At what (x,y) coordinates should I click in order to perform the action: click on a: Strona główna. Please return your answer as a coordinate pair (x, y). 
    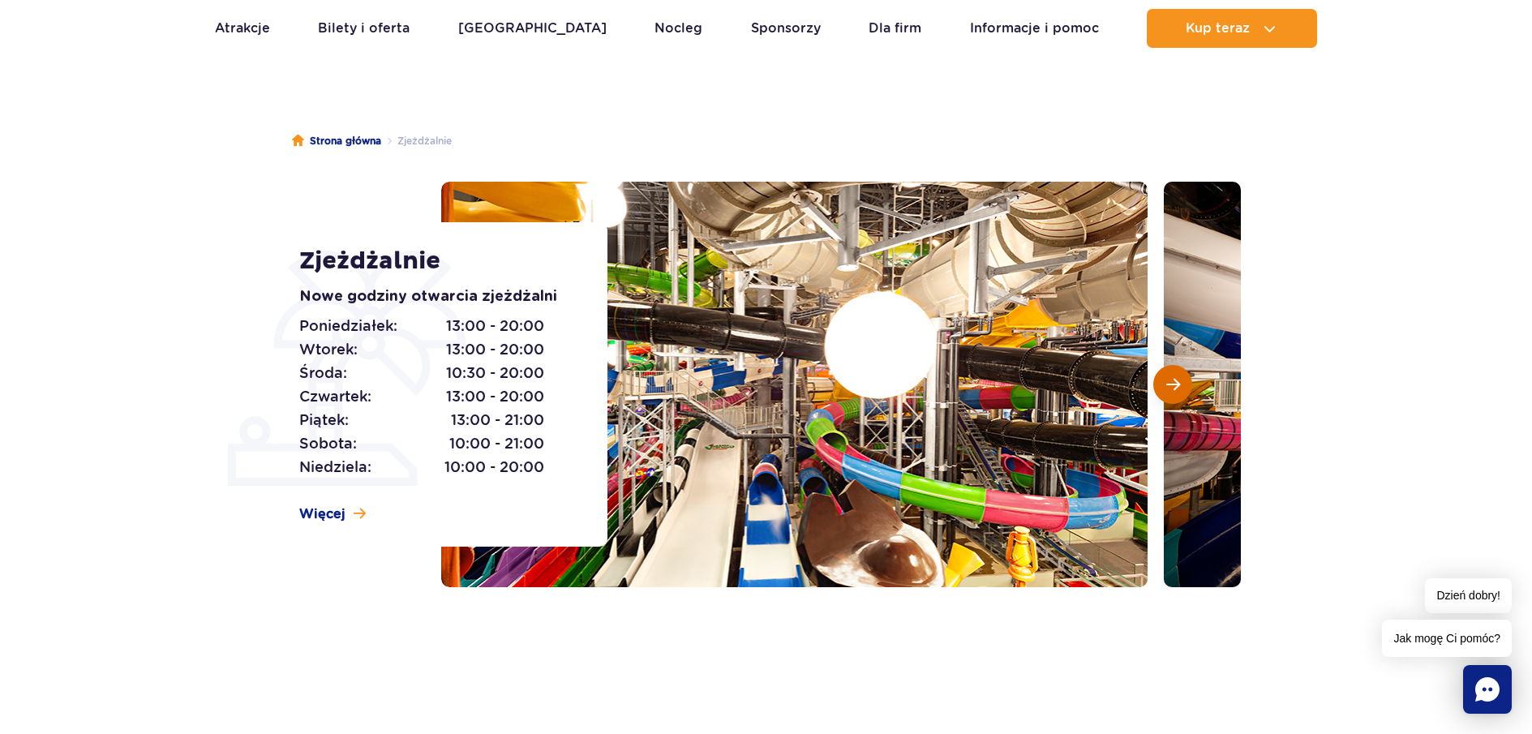
    Looking at the image, I should click on (337, 141).